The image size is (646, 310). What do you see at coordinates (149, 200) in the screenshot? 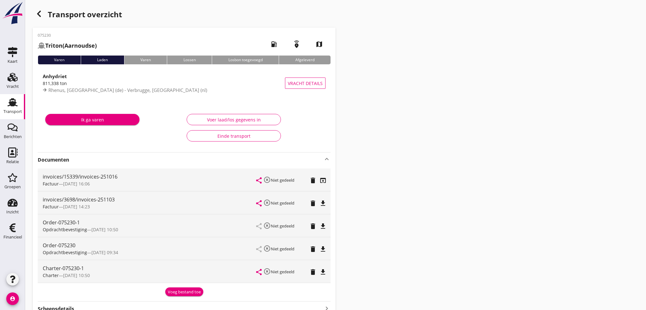
I see `div: invoices/3698/invoices-251103` at bounding box center [149, 200].